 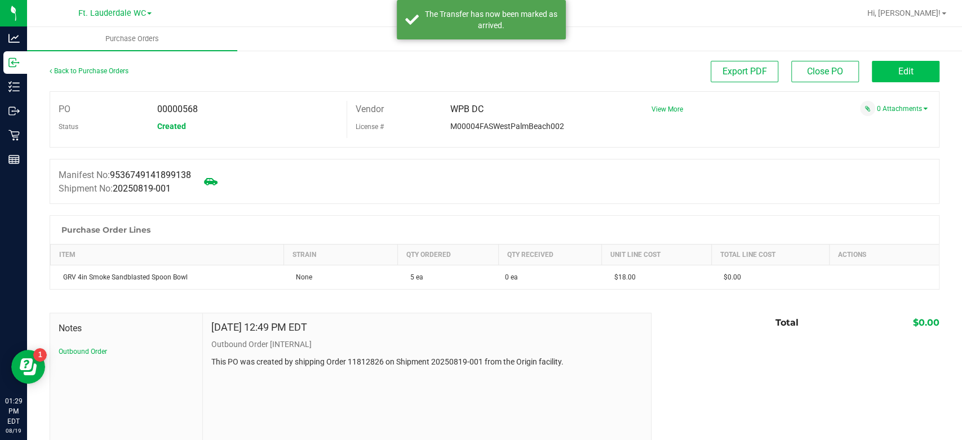 I want to click on button: Outbound Order, so click(x=83, y=352).